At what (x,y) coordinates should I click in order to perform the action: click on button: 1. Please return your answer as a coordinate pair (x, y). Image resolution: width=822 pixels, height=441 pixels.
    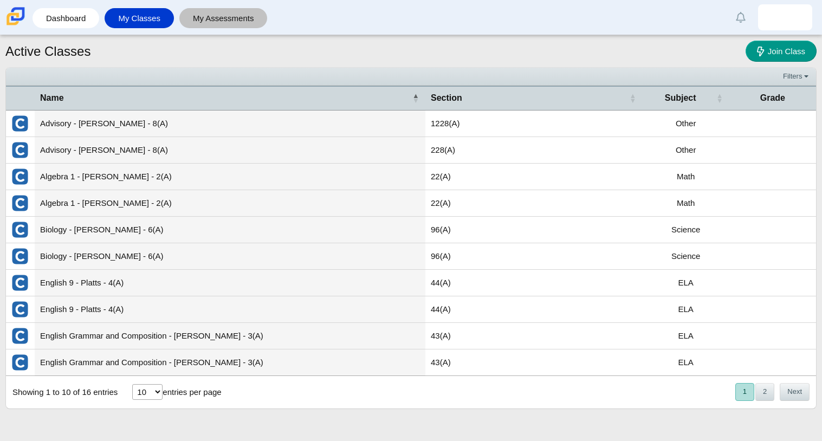
    Looking at the image, I should click on (744, 392).